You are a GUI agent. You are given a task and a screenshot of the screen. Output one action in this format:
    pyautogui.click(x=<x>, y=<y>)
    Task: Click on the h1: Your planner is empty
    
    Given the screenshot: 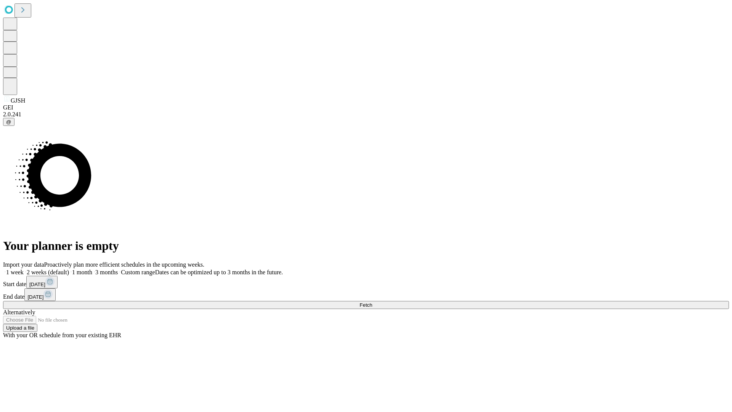 What is the action you would take?
    pyautogui.click(x=366, y=245)
    